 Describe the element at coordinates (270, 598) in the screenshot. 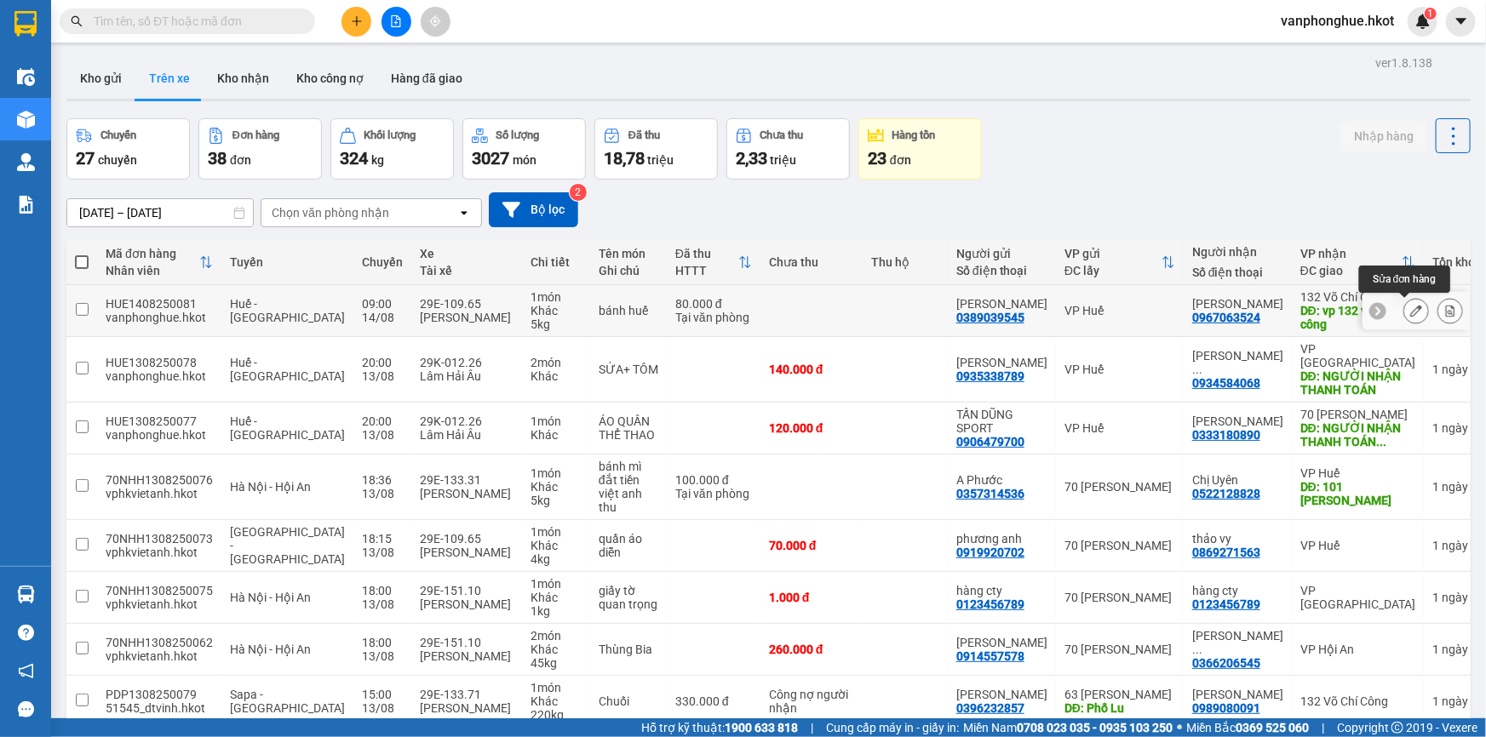

I see `span: Hà Nội - Hội An` at that location.